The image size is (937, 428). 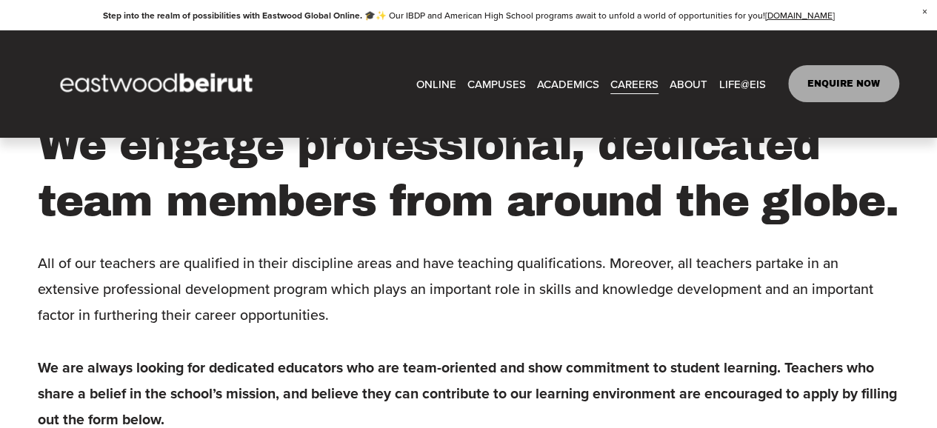 What do you see at coordinates (496, 84) in the screenshot?
I see `span: CAMPUSES` at bounding box center [496, 84].